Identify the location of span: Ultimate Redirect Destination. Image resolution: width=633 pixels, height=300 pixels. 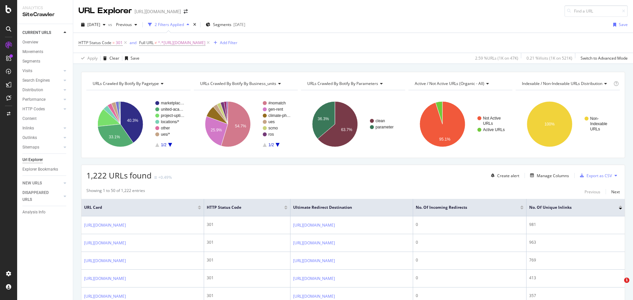
(346, 208).